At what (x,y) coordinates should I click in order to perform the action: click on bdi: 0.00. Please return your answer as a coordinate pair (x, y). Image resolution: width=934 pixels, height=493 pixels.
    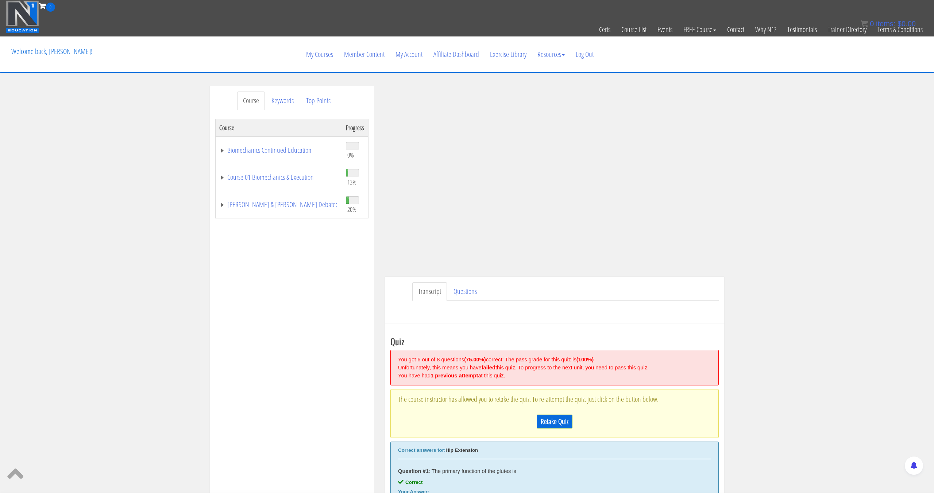
    Looking at the image, I should click on (907, 24).